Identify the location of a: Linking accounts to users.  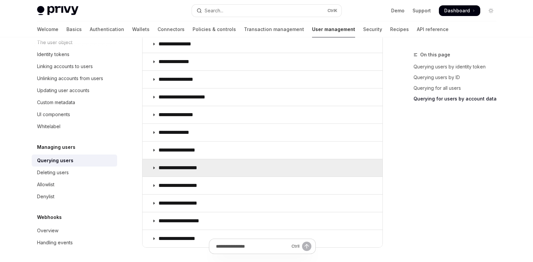
(74, 66).